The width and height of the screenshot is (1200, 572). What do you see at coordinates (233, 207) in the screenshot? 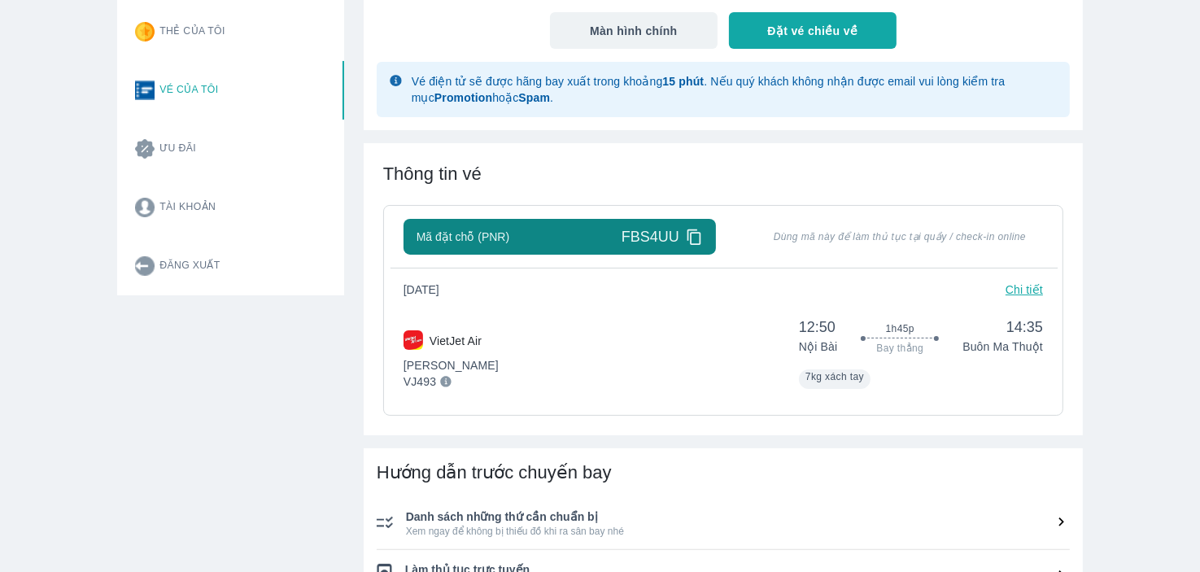
I see `button: Tài khoản` at bounding box center [233, 207].